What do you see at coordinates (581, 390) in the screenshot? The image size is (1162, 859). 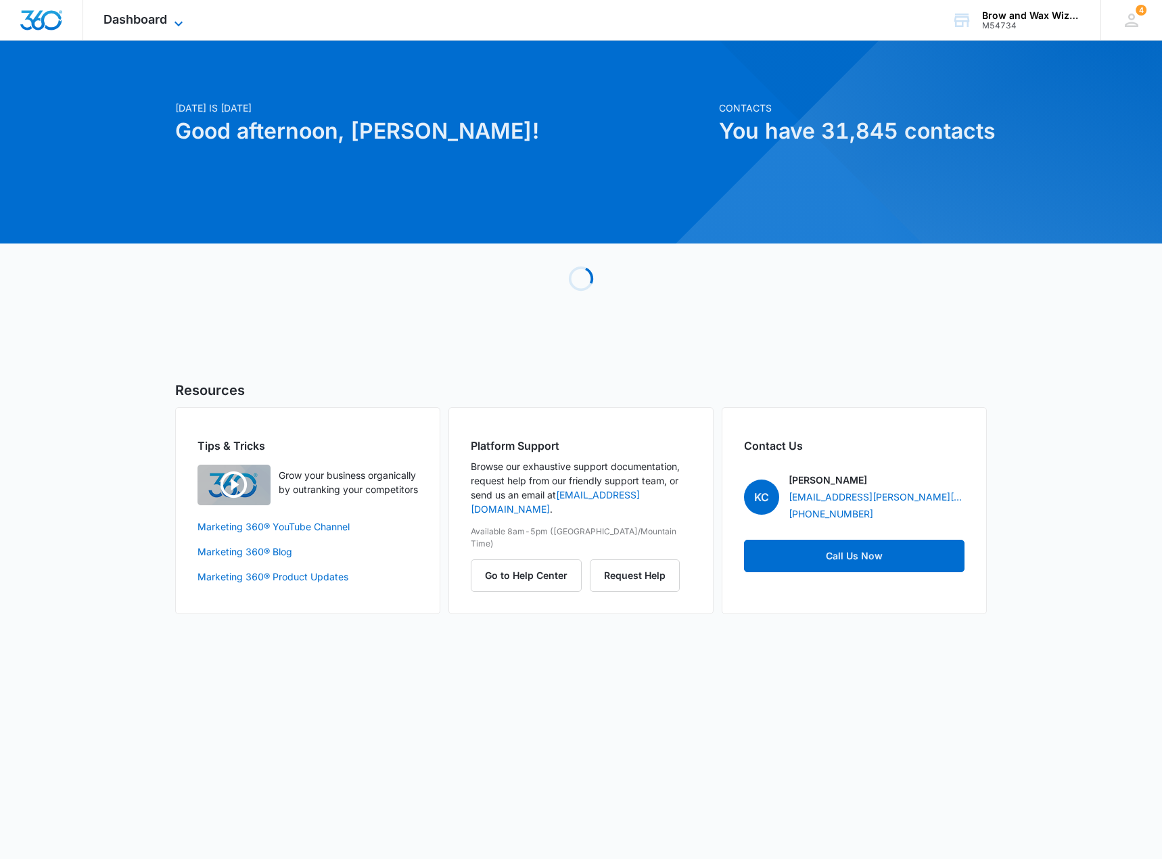 I see `h5: Resources` at bounding box center [581, 390].